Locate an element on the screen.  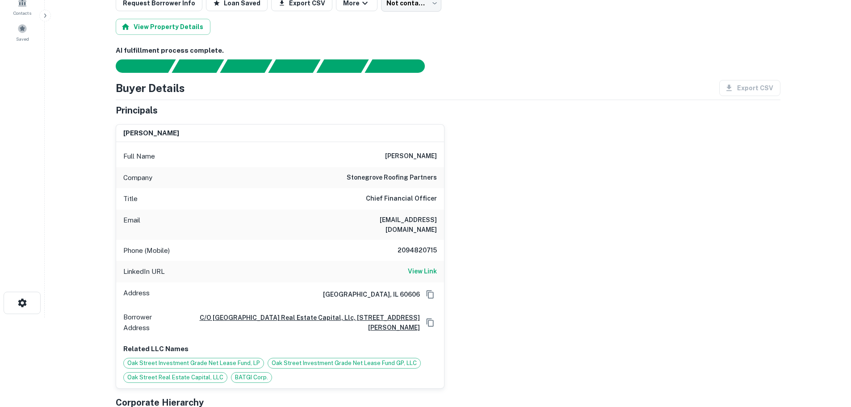
span: Oak Street Investment Grade Net Lease Fund, LP is located at coordinates (193, 363).